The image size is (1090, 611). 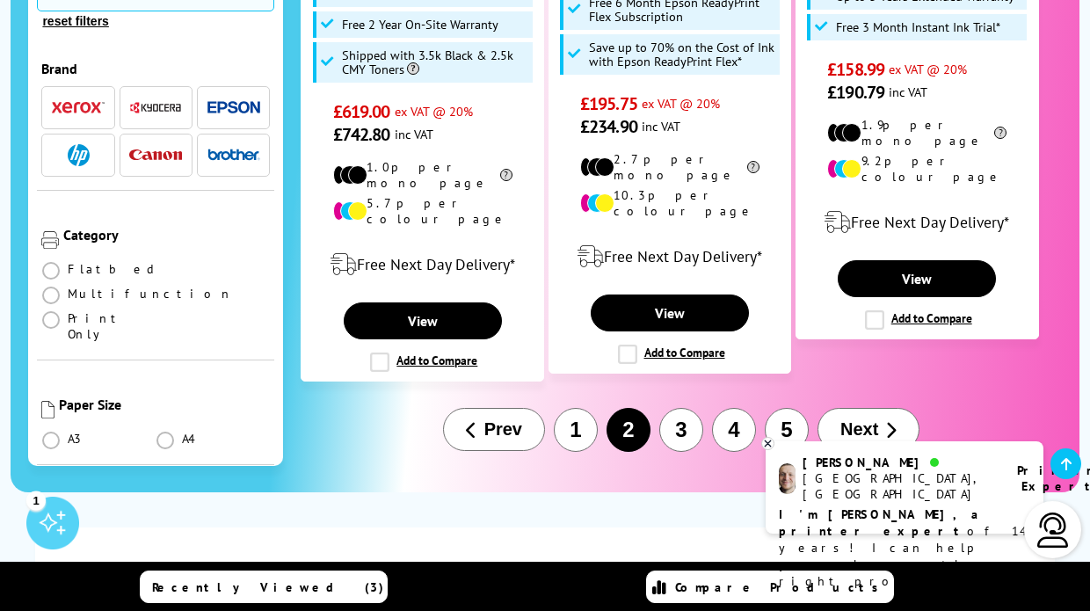 What do you see at coordinates (156, 69) in the screenshot?
I see `div: Brand` at bounding box center [156, 69].